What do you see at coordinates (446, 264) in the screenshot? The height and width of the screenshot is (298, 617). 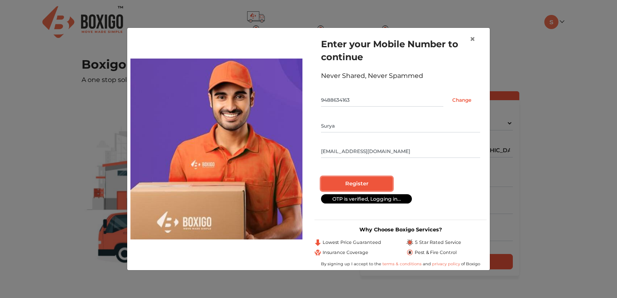 I see `a: privacy policy` at bounding box center [446, 264].